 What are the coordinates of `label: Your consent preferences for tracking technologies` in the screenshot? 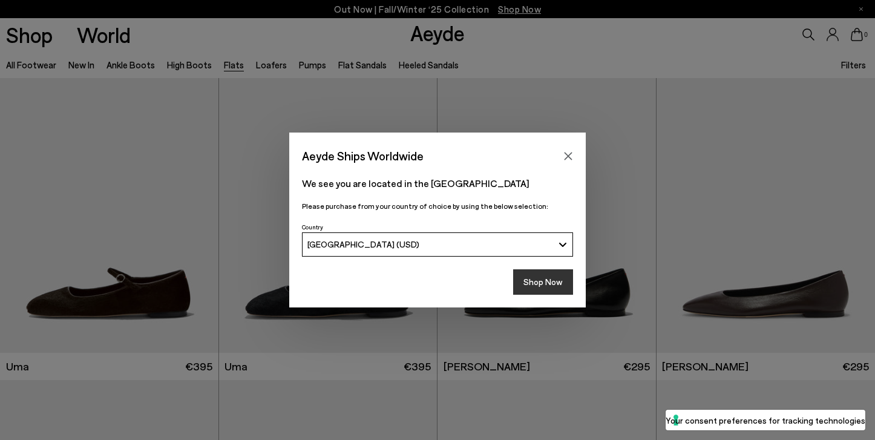 It's located at (766, 420).